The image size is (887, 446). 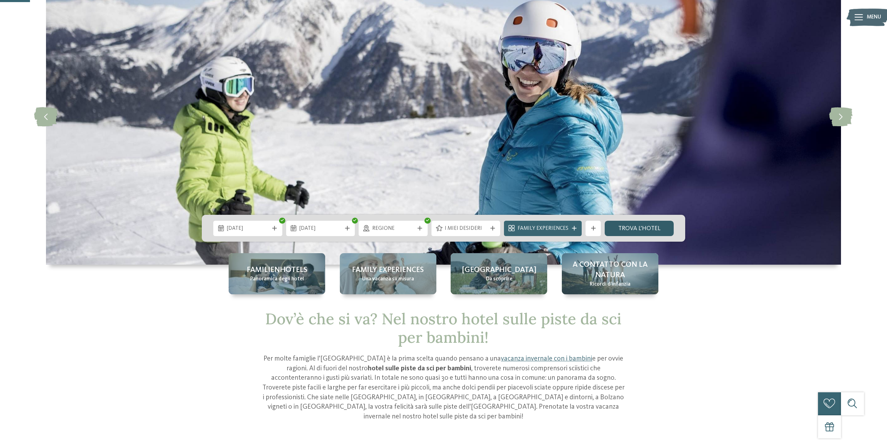 What do you see at coordinates (277, 279) in the screenshot?
I see `span: Panoramica degli hotel` at bounding box center [277, 279].